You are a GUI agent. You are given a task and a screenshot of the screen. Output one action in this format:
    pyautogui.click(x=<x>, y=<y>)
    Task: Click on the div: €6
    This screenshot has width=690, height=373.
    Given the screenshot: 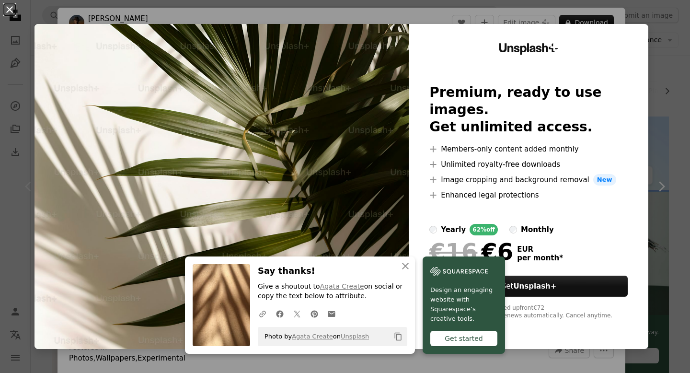 What is the action you would take?
    pyautogui.click(x=471, y=252)
    